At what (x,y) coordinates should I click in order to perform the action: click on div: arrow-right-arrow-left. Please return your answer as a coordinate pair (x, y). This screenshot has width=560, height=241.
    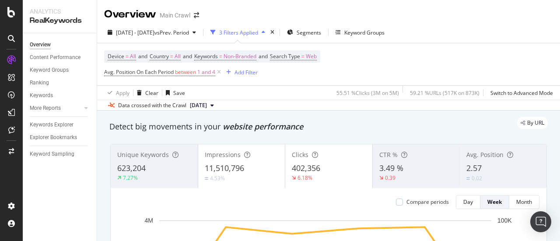
    Looking at the image, I should click on (196, 15).